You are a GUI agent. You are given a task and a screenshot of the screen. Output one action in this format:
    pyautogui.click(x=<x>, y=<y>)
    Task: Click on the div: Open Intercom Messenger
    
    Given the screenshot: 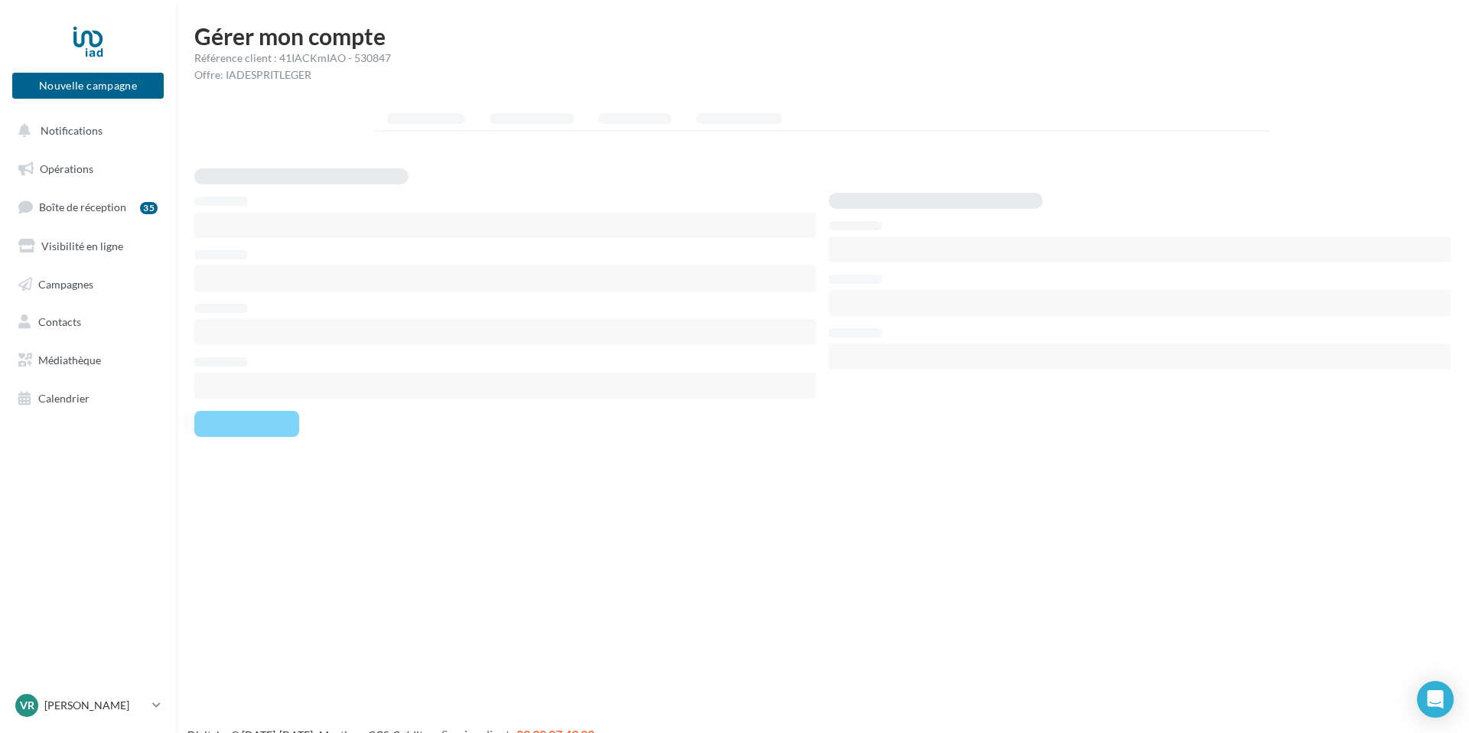 What is the action you would take?
    pyautogui.click(x=1436, y=699)
    